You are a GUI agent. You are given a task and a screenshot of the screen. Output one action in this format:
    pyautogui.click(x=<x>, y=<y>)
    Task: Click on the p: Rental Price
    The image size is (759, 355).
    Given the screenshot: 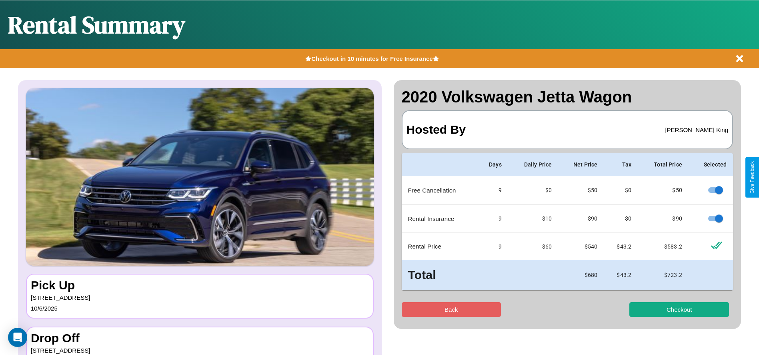 What is the action you would take?
    pyautogui.click(x=439, y=246)
    